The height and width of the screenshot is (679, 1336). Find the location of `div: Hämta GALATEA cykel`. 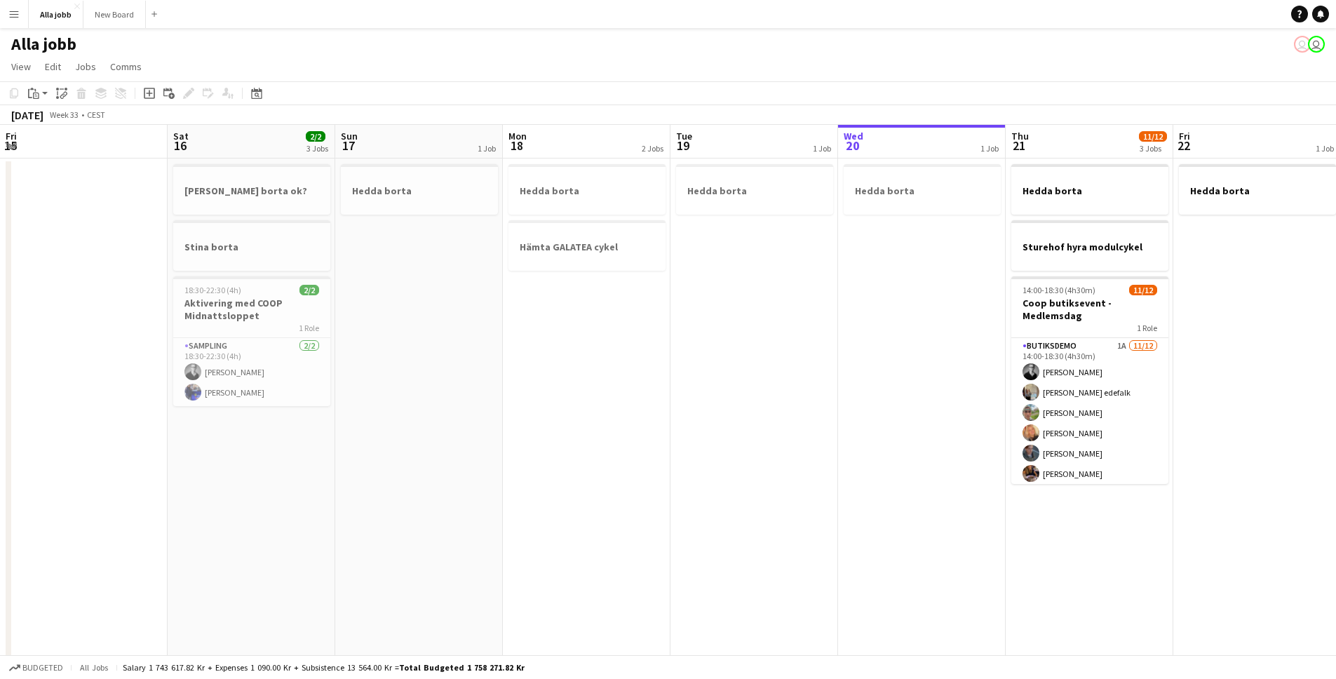

div: Hämta GALATEA cykel is located at coordinates (587, 245).